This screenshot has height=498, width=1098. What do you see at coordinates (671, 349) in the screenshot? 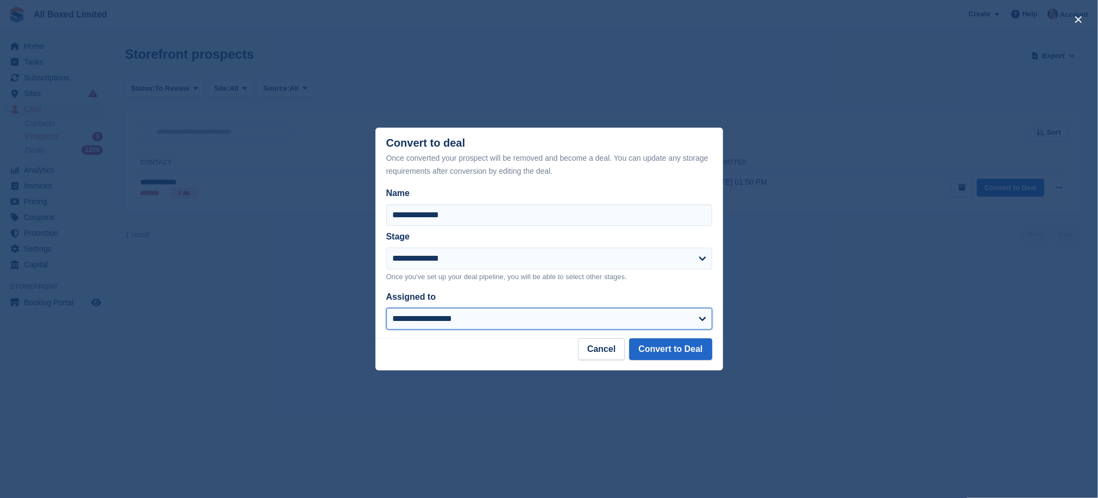
I see `button: Convert to Deal` at bounding box center [671, 349].